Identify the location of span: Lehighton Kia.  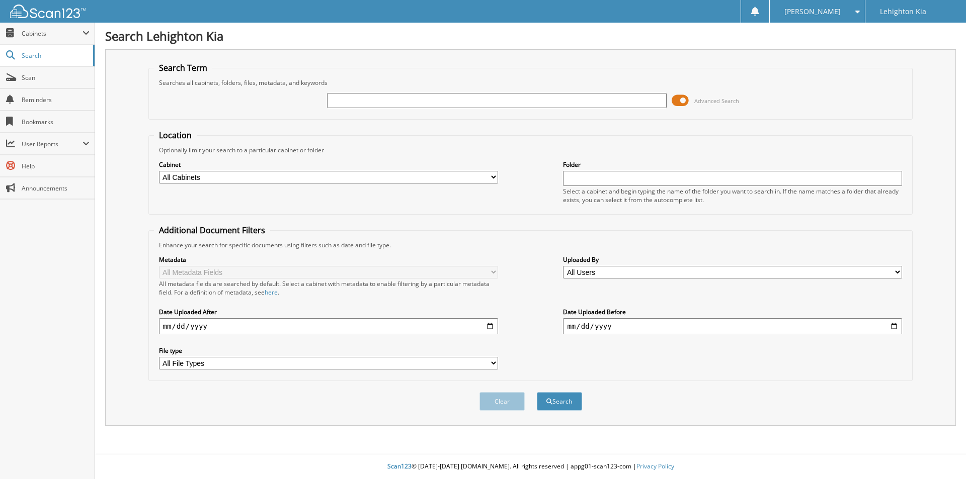
(903, 12).